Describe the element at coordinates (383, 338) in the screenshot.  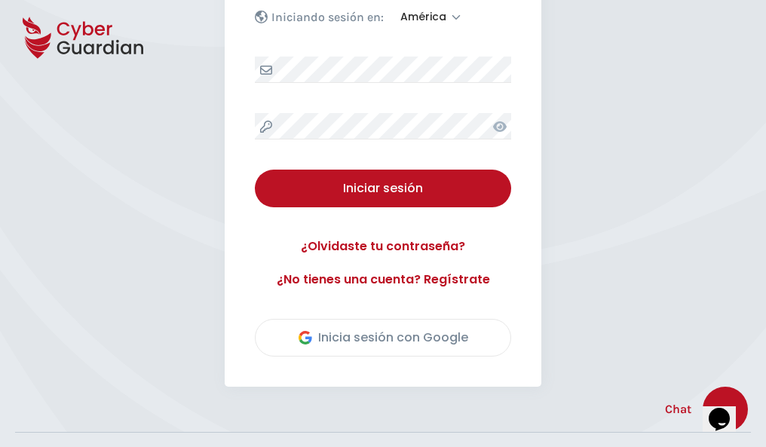
I see `button: Inicia sesión con Google` at that location.